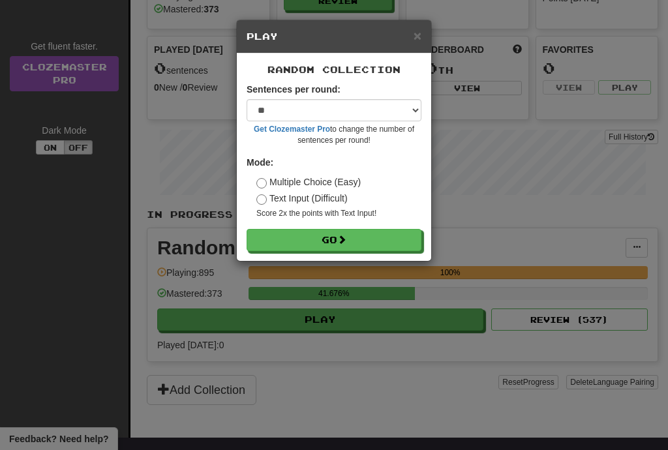  Describe the element at coordinates (293, 89) in the screenshot. I see `label: Sentences per round:` at that location.